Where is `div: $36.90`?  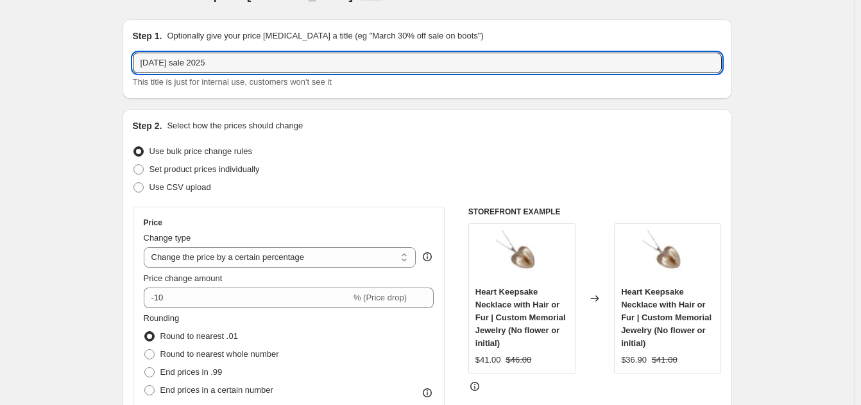
div: $36.90 is located at coordinates (634, 360).